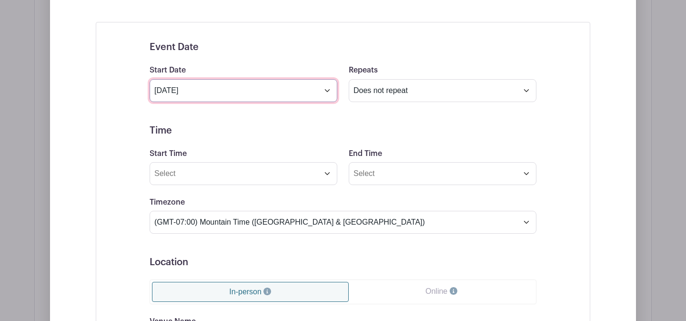  Describe the element at coordinates (168, 70) in the screenshot. I see `label: Start Date` at that location.